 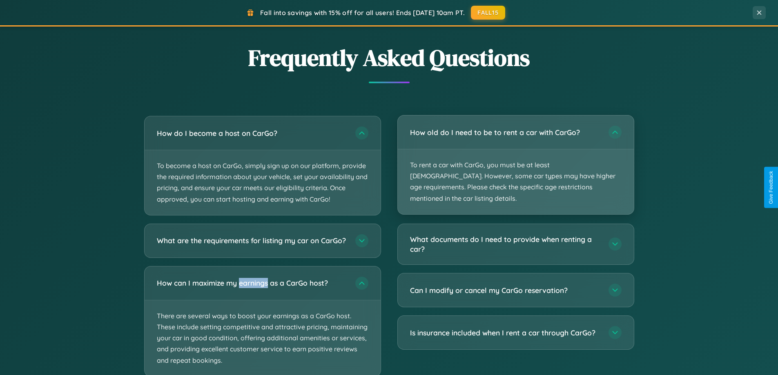 I want to click on h3: Can I modify or cancel my CarGo reservation?, so click(x=505, y=290).